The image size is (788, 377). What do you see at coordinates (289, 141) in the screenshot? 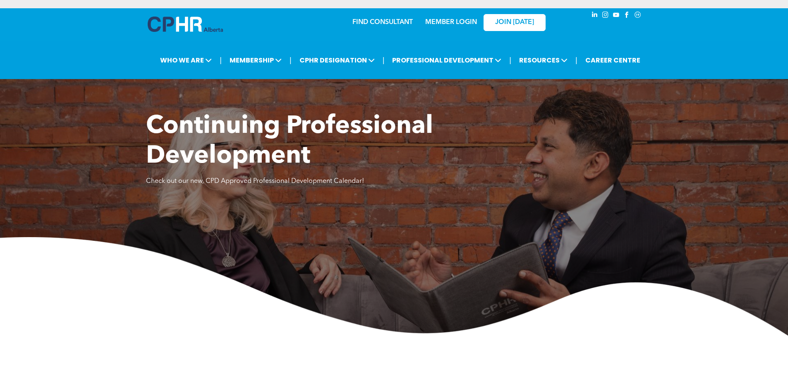
I see `span: Continuing Professional Development` at bounding box center [289, 141].